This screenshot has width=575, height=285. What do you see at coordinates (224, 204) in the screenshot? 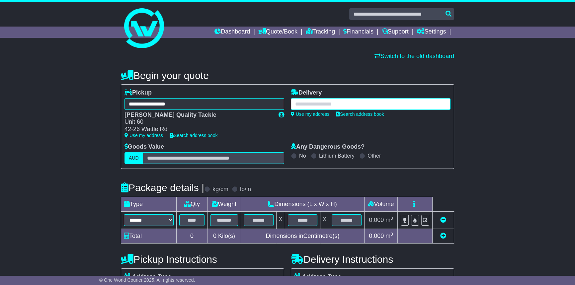
I see `td: Weight` at bounding box center [224, 204].